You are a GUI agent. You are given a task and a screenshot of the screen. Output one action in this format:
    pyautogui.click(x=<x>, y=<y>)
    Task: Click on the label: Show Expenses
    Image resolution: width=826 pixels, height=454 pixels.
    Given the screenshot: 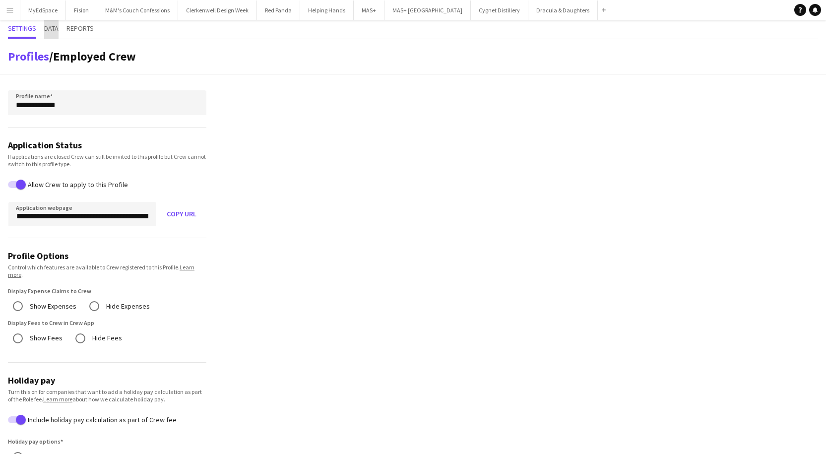 What is the action you would take?
    pyautogui.click(x=52, y=306)
    